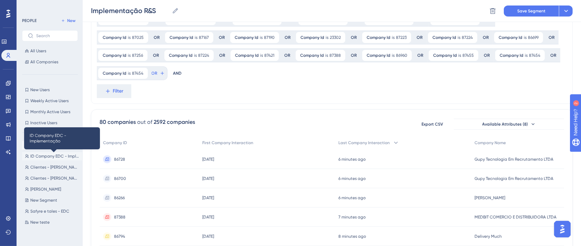  Describe the element at coordinates (335, 38) in the screenshot. I see `span: 23302` at that location.